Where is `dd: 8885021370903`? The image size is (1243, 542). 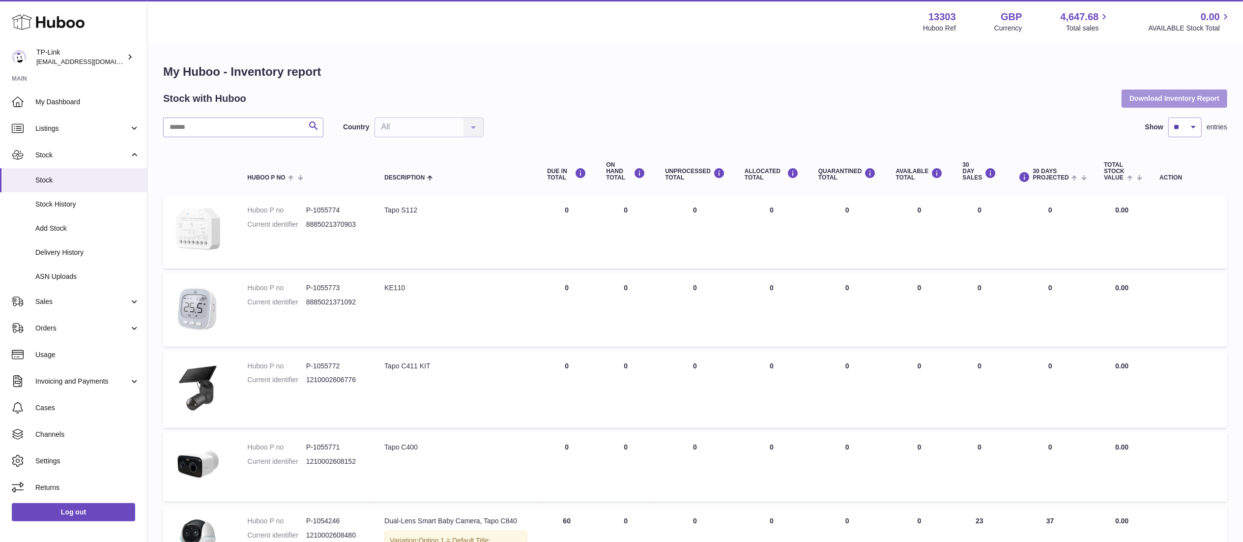
dd: 8885021370903 is located at coordinates (335, 224).